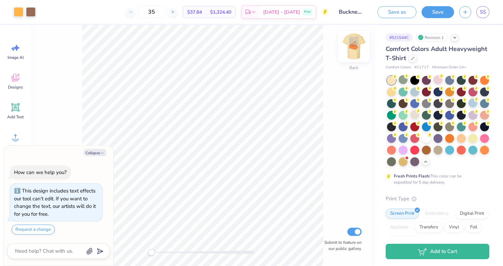  I want to click on span: Comfort Colors, so click(398, 67).